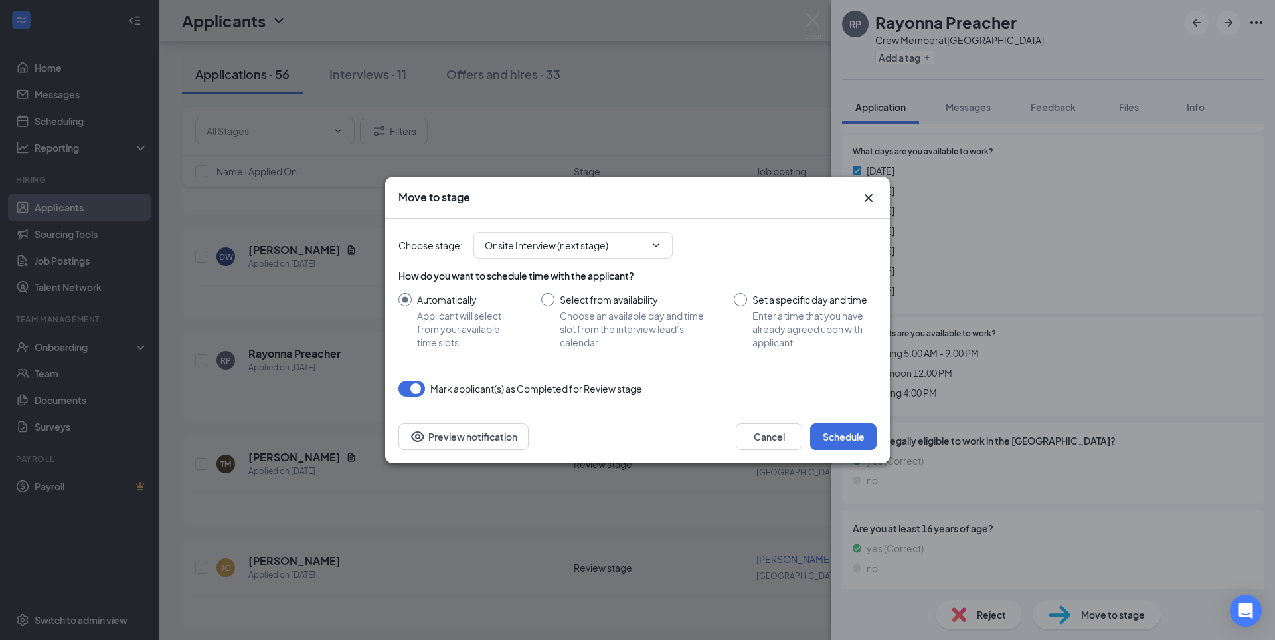 The width and height of the screenshot is (1275, 640). Describe the element at coordinates (434, 197) in the screenshot. I see `h3: Move to stage` at that location.